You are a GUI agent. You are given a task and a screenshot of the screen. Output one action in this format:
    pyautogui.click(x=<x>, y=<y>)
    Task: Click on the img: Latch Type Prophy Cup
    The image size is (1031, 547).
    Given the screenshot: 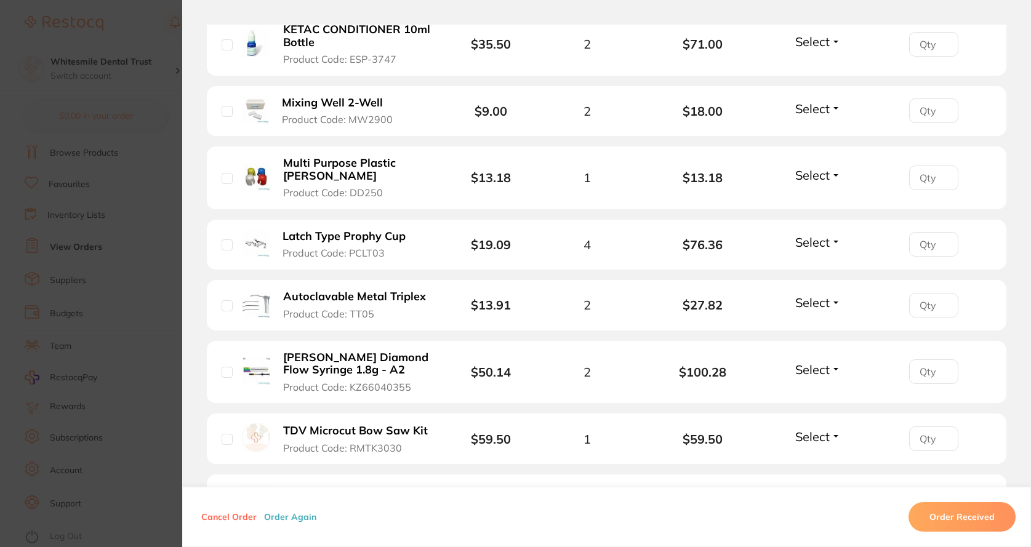 What is the action you would take?
    pyautogui.click(x=255, y=243)
    